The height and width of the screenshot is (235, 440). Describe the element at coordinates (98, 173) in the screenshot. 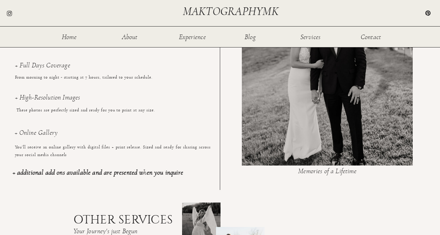

I see `b: + additional add ons available and are presented when you inquire` at that location.